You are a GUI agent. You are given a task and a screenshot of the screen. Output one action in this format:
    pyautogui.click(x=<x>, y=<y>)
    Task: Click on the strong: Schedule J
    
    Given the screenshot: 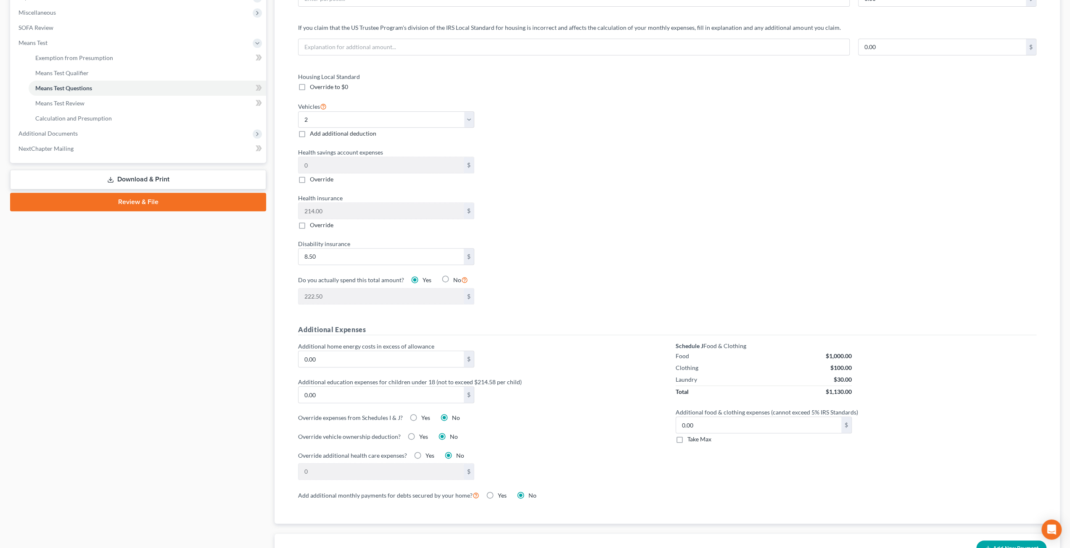 What is the action you would take?
    pyautogui.click(x=689, y=346)
    